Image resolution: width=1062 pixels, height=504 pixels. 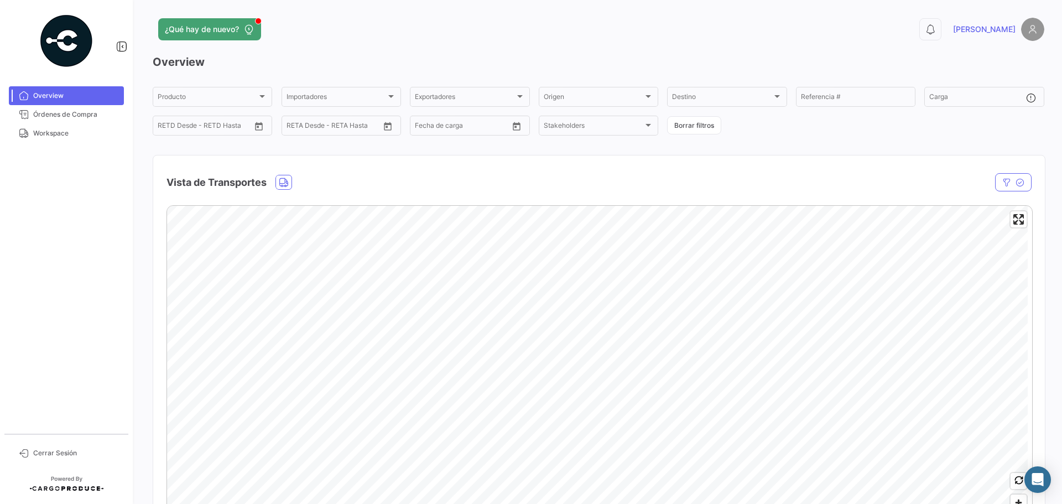 I want to click on img: powered-by.png, so click(x=66, y=41).